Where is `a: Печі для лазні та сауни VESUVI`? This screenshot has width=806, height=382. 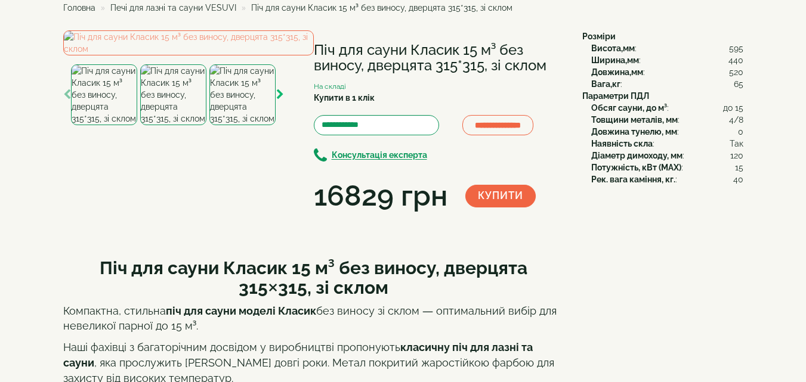
a: Печі для лазні та сауни VESUVI is located at coordinates (173, 8).